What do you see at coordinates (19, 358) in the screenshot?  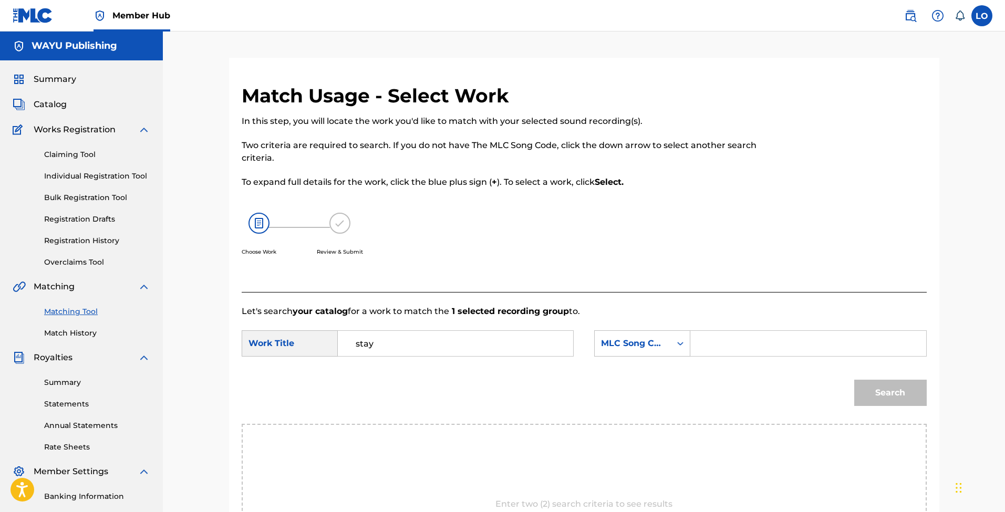 I see `img: Royalties` at bounding box center [19, 358].